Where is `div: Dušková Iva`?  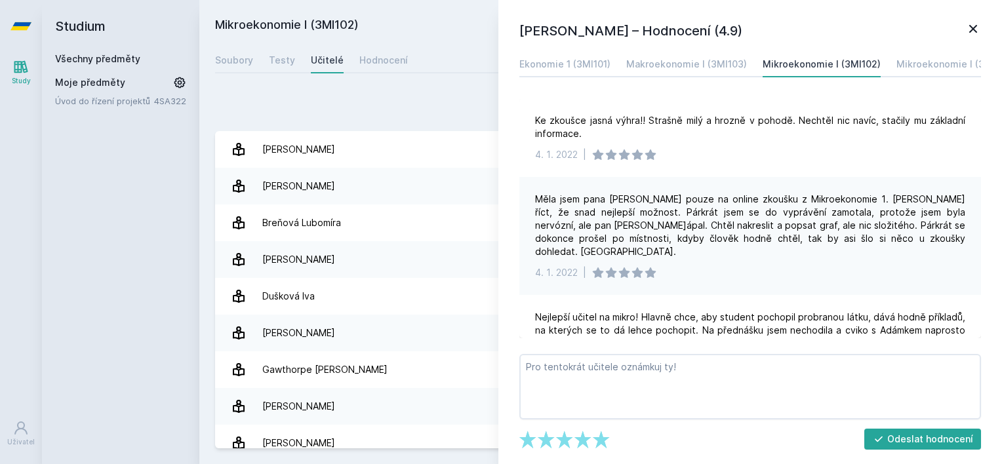 div: Dušková Iva is located at coordinates (289, 296).